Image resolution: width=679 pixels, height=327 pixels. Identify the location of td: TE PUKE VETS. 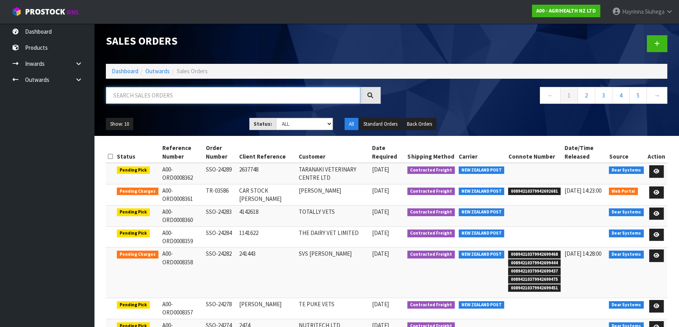
(333, 309).